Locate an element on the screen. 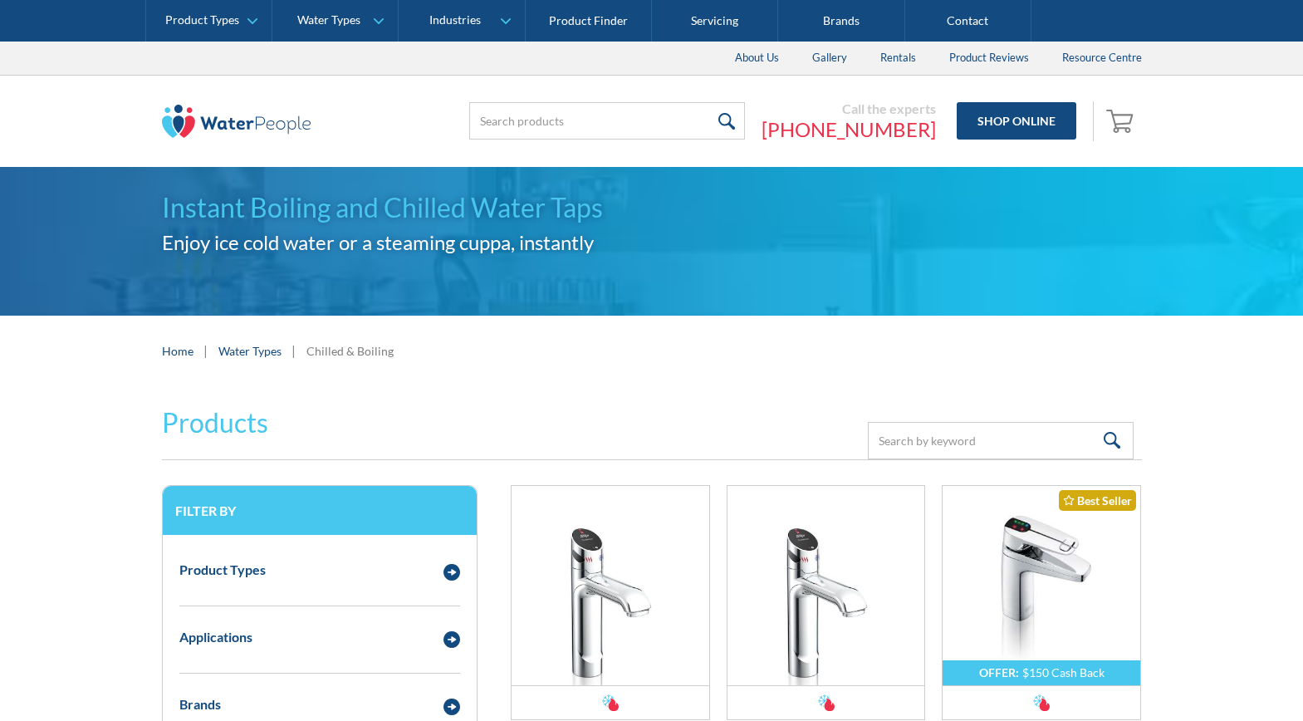  div: Best Seller is located at coordinates (1097, 500).